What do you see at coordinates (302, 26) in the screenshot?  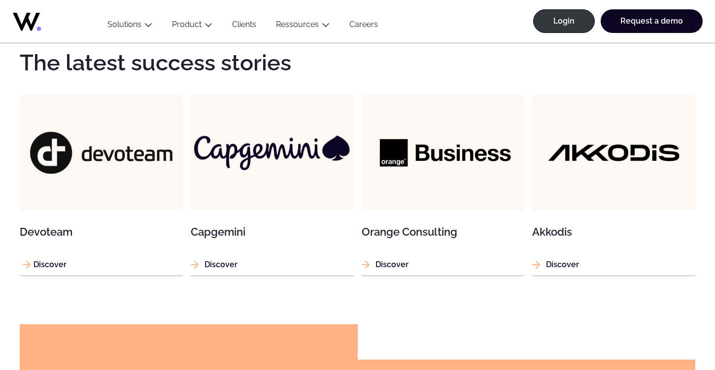 I see `button: Ressources` at bounding box center [302, 26].